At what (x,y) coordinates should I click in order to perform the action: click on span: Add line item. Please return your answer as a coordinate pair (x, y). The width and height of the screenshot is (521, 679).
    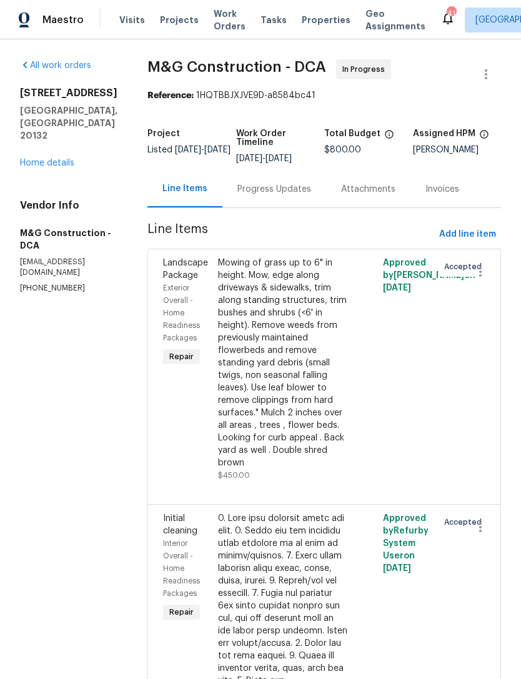
    Looking at the image, I should click on (467, 234).